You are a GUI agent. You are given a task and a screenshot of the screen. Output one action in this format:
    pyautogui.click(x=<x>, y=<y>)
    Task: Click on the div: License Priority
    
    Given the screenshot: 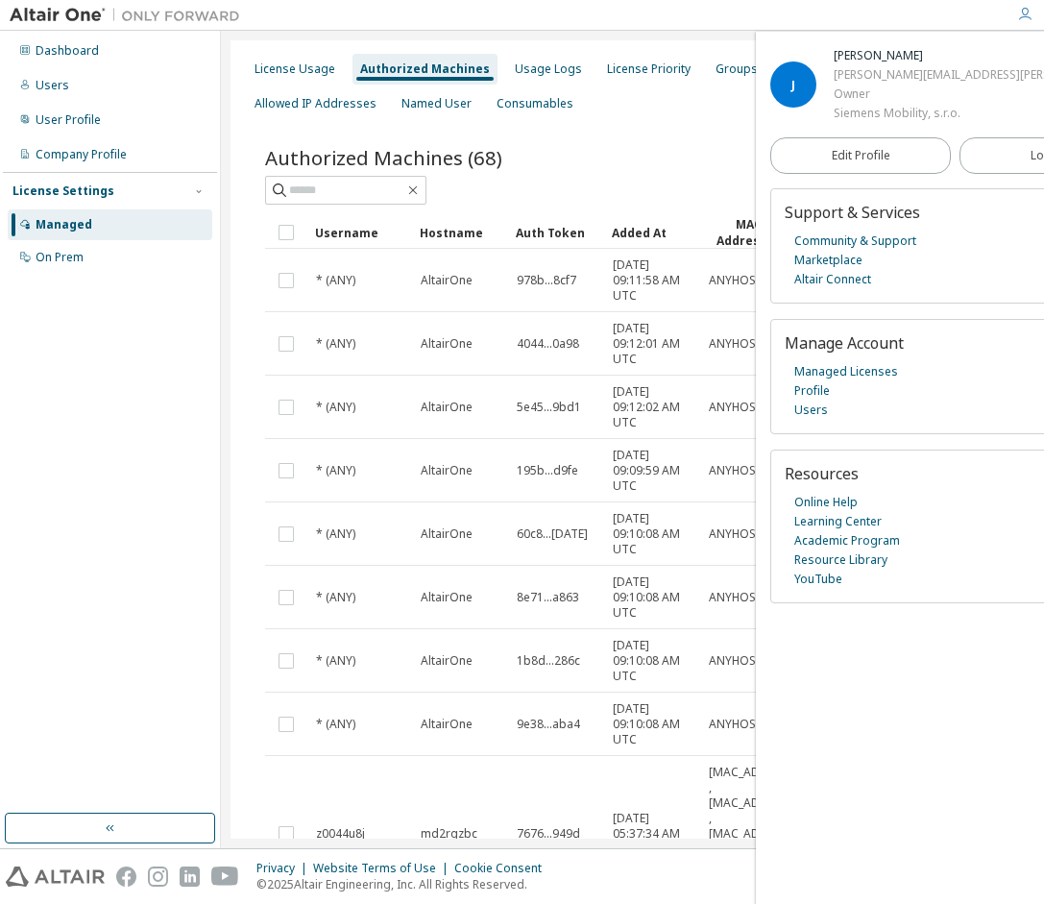 What is the action you would take?
    pyautogui.click(x=648, y=69)
    